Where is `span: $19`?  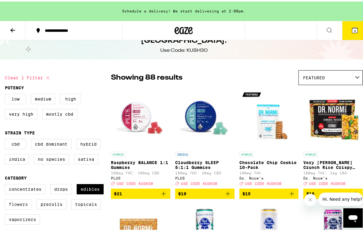
span: $19 is located at coordinates (182, 193).